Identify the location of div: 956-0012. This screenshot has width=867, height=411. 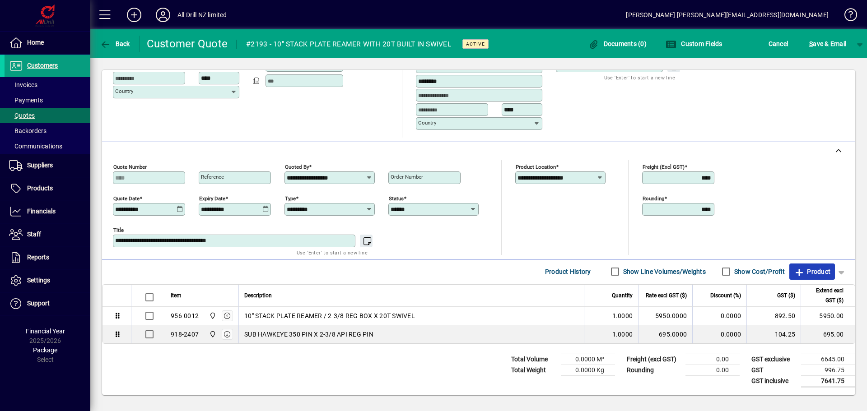
(185, 316).